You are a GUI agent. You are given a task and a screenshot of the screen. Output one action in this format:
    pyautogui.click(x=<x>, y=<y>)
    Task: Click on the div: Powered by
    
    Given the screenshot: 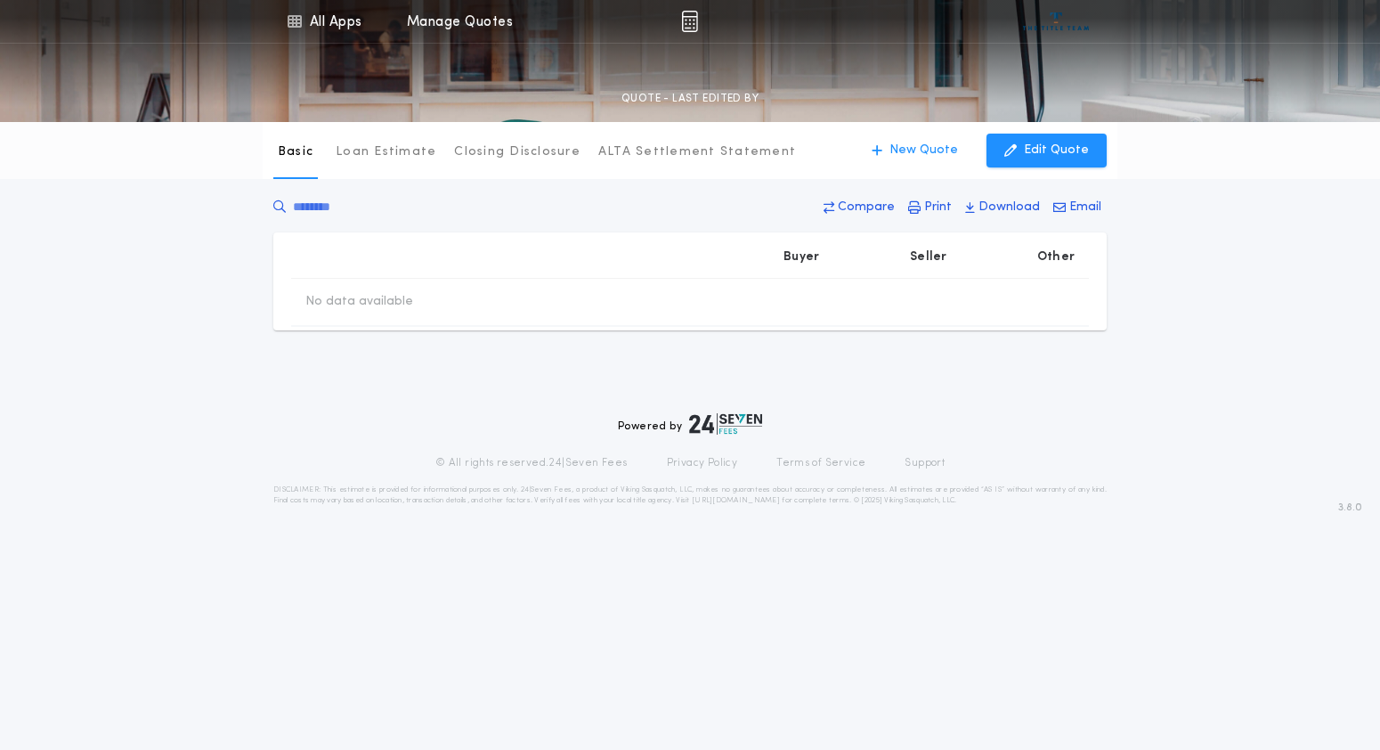 What is the action you would take?
    pyautogui.click(x=690, y=424)
    